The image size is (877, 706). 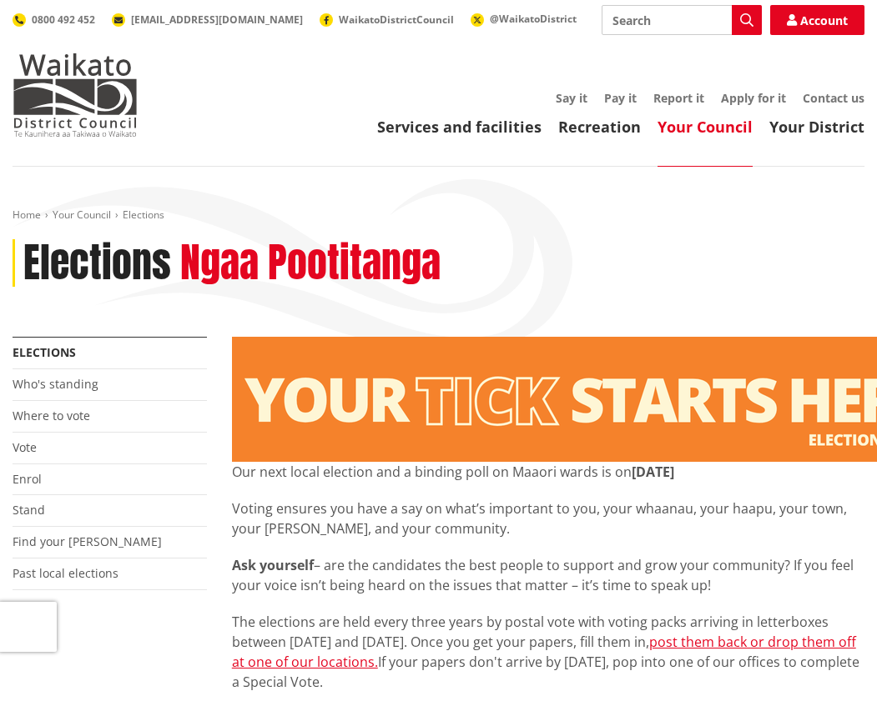 I want to click on a: Enrol, so click(x=27, y=479).